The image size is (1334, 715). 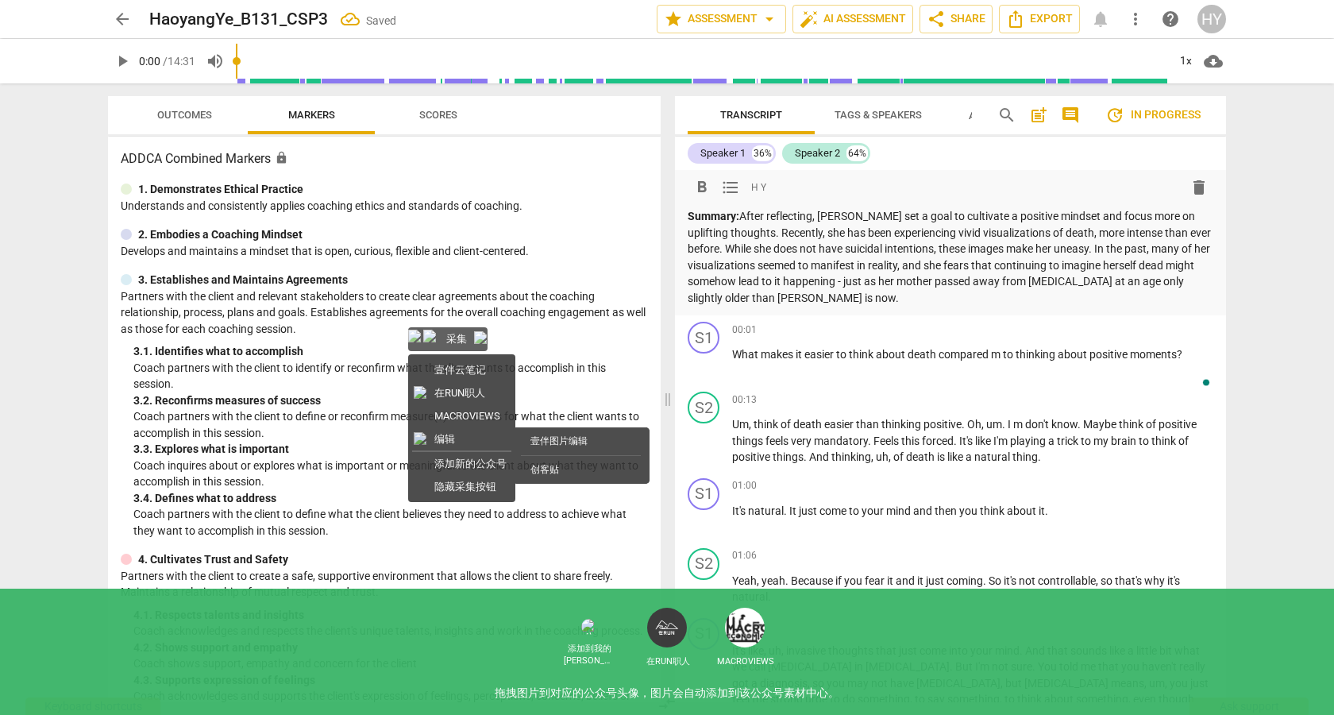 What do you see at coordinates (834, 510) in the screenshot?
I see `span: come` at bounding box center [834, 510].